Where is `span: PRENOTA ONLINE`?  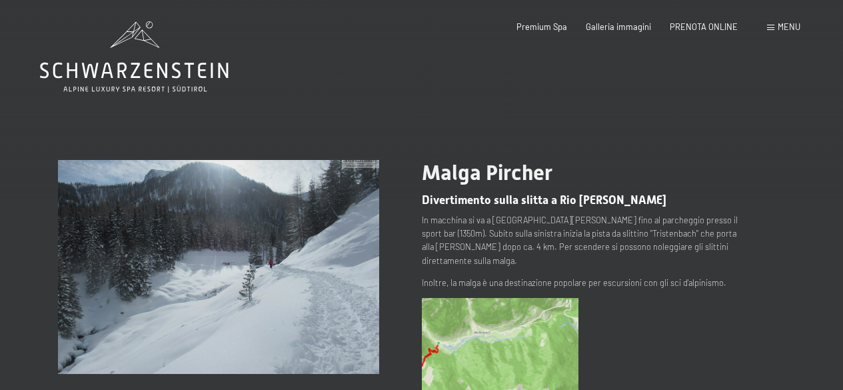 span: PRENOTA ONLINE is located at coordinates (704, 27).